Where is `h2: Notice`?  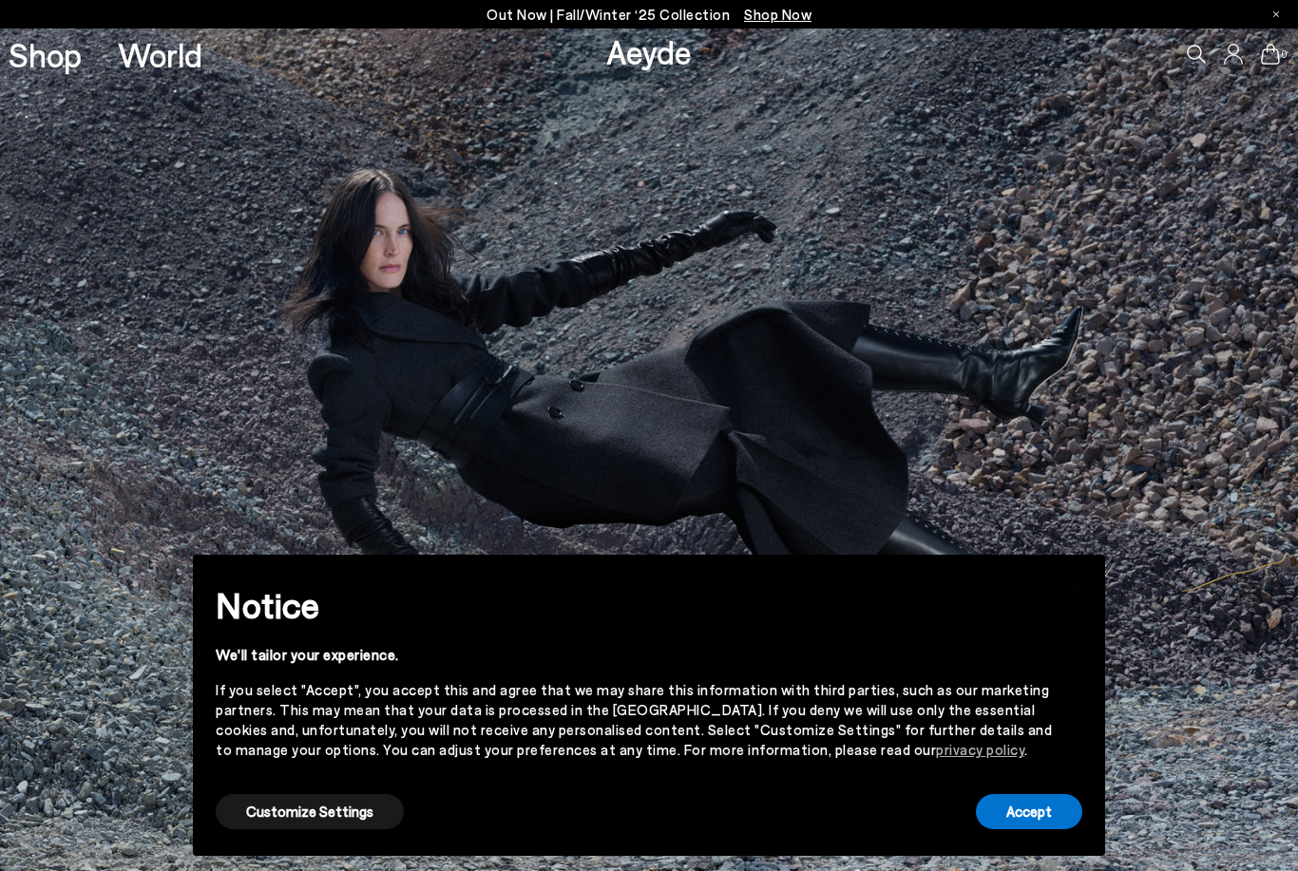
h2: Notice is located at coordinates (634, 605).